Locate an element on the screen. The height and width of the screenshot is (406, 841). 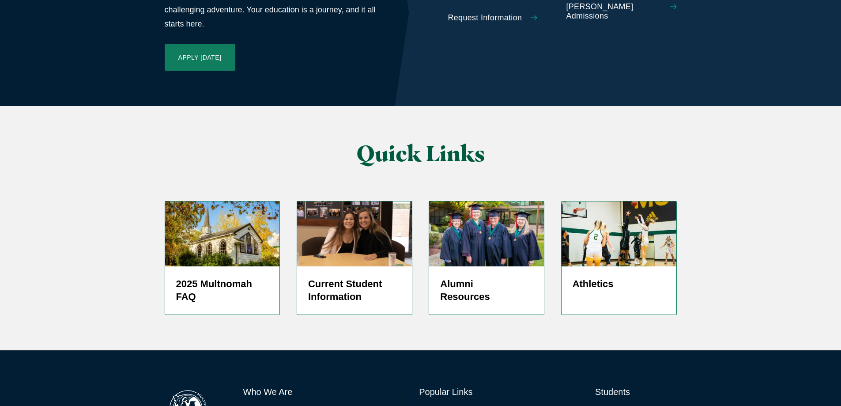
h6: Students is located at coordinates (636, 392).